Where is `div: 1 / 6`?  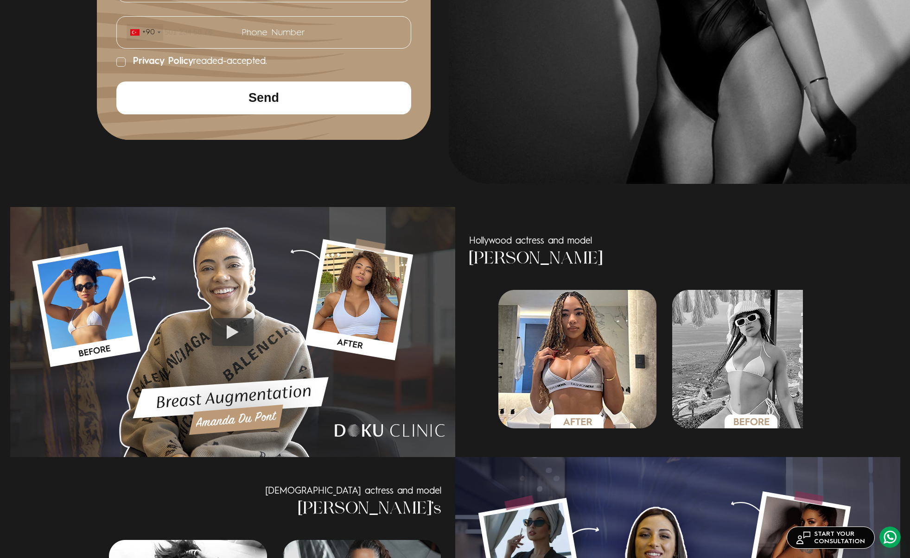
div: 1 / 6 is located at coordinates (578, 359).